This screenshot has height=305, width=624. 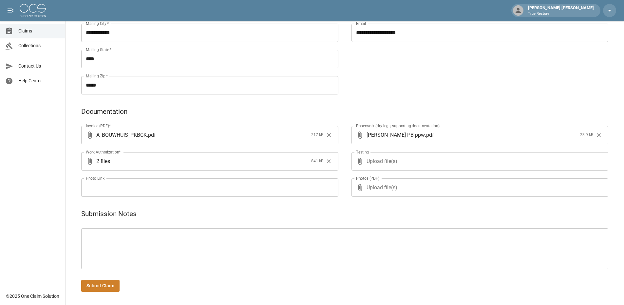 I want to click on label: Work Authorization*, so click(x=103, y=152).